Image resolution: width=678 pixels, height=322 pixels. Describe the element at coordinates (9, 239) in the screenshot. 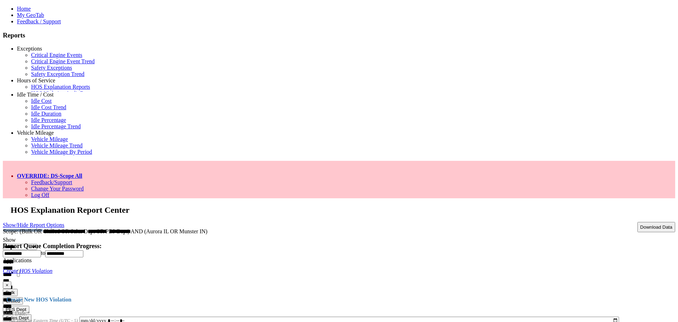

I see `label: Show` at that location.